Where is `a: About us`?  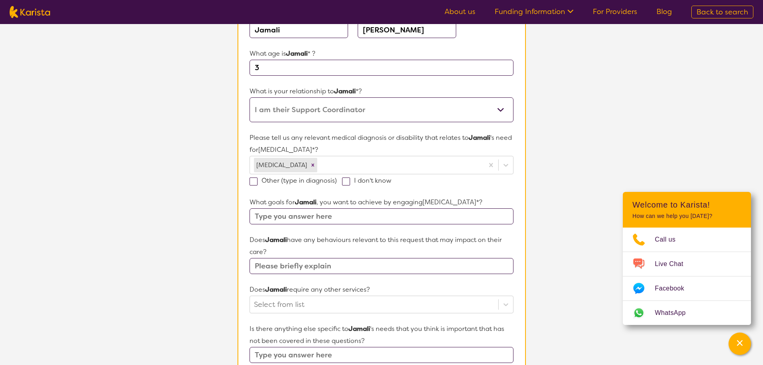 a: About us is located at coordinates (460, 12).